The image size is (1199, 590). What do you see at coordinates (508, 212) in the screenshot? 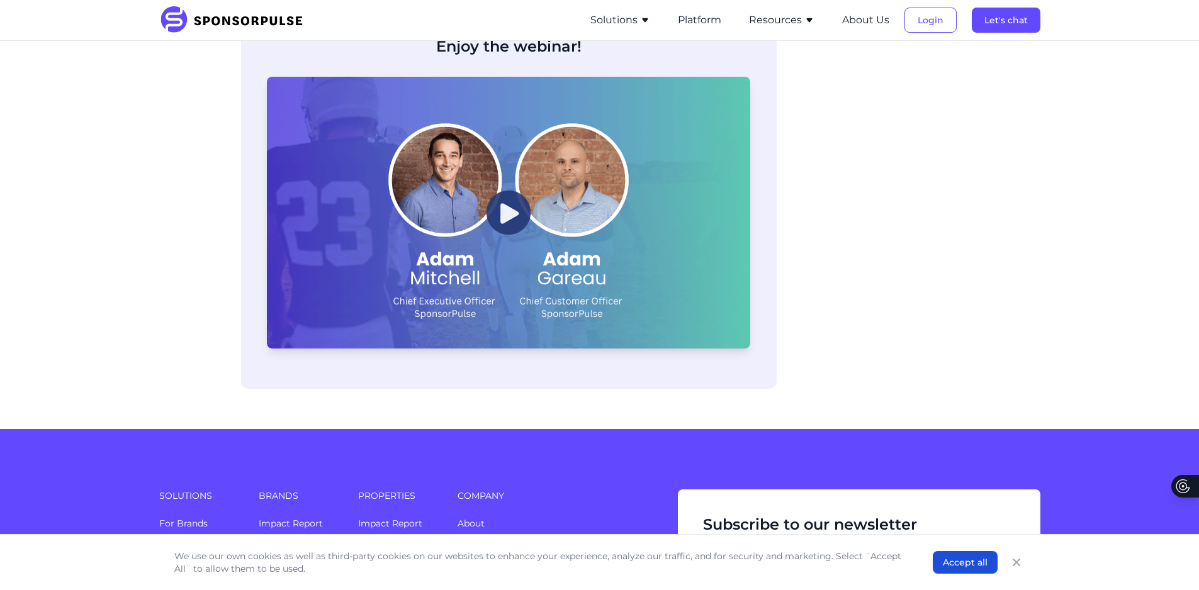
I see `img: Play Video` at bounding box center [508, 212].